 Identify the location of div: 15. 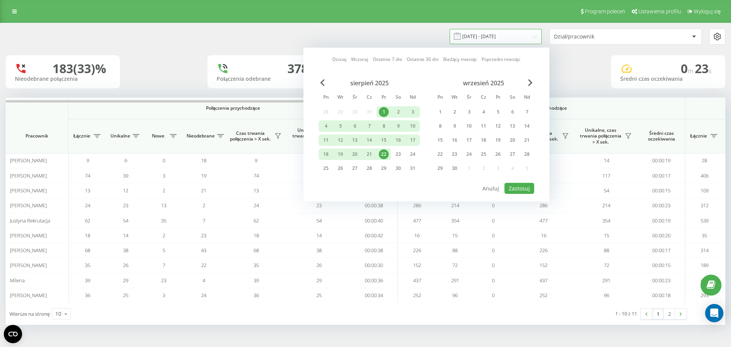
(440, 140).